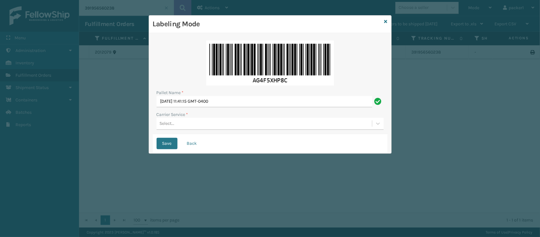 The height and width of the screenshot is (237, 540). I want to click on button: Save, so click(167, 143).